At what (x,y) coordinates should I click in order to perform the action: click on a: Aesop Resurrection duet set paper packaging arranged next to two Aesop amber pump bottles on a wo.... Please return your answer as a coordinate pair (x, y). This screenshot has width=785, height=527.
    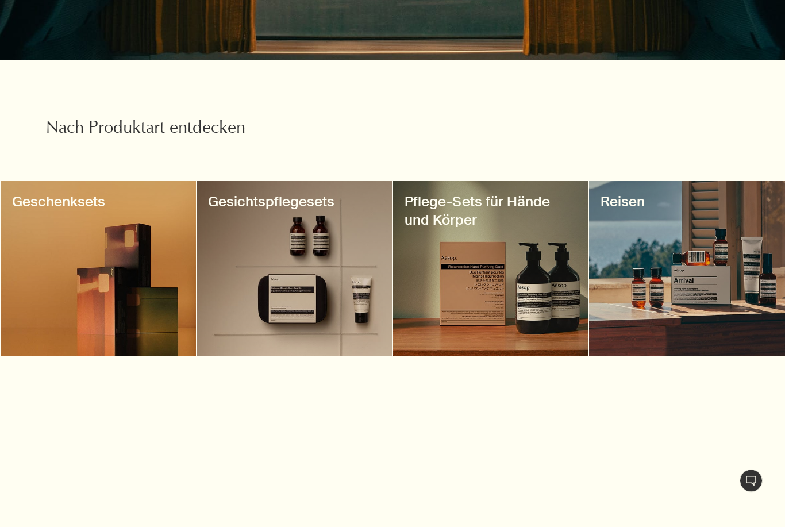
    Looking at the image, I should click on (490, 269).